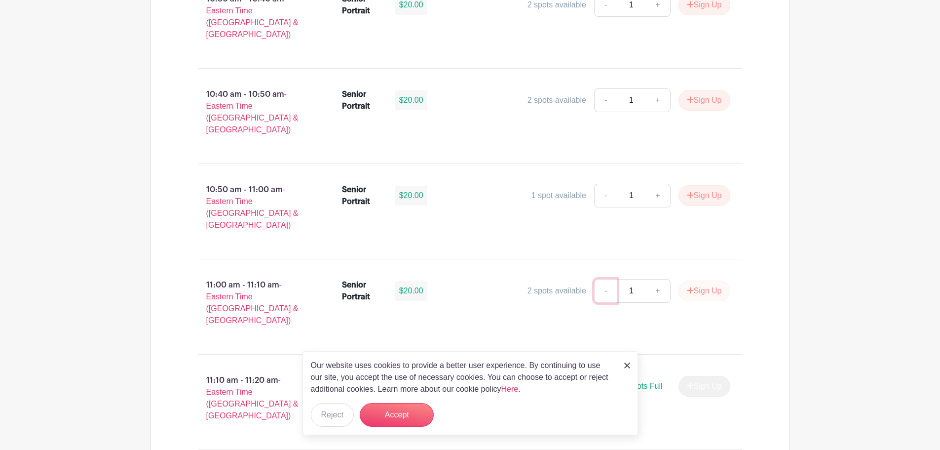 The width and height of the screenshot is (940, 450). I want to click on button: Accept, so click(397, 415).